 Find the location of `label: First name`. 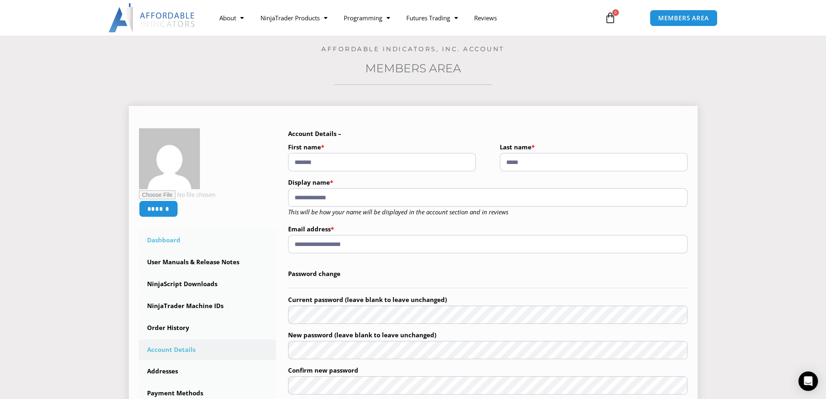

label: First name is located at coordinates (382, 147).